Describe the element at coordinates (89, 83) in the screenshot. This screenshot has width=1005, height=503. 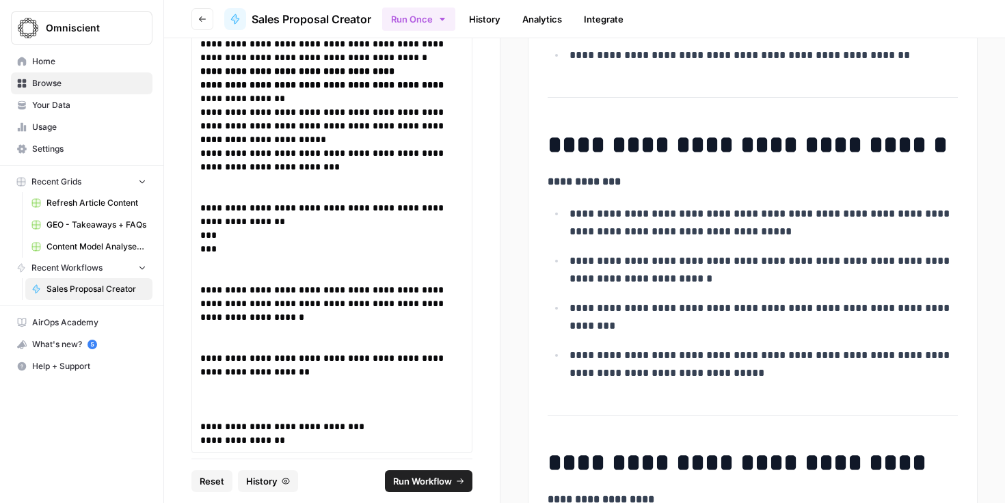
I see `span: Browse` at that location.